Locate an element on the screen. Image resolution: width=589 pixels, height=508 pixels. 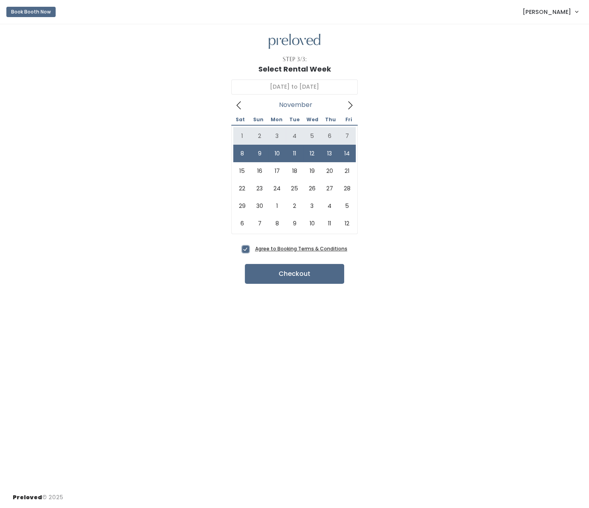
span: November 19, 2025 is located at coordinates (312, 171).